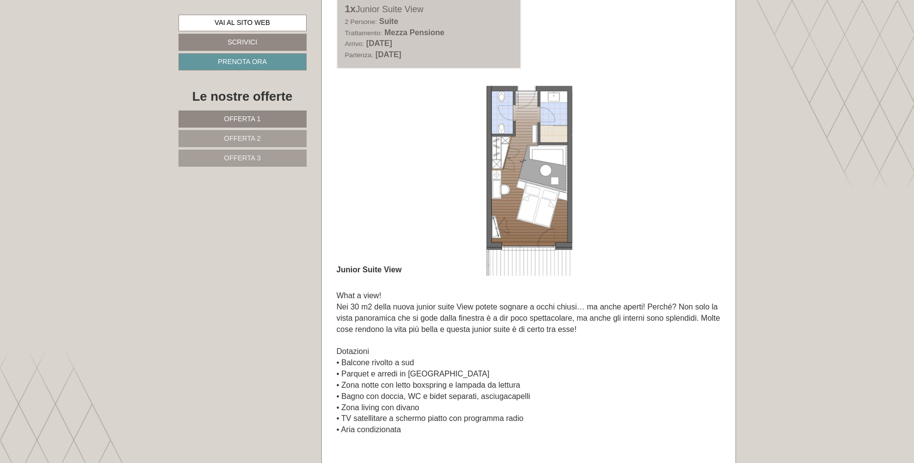  I want to click on p: What a view! Nei 30 m2 della nuova junior suite View potete sognare a occhi chiusi… ma anche aper..., so click(528, 369).